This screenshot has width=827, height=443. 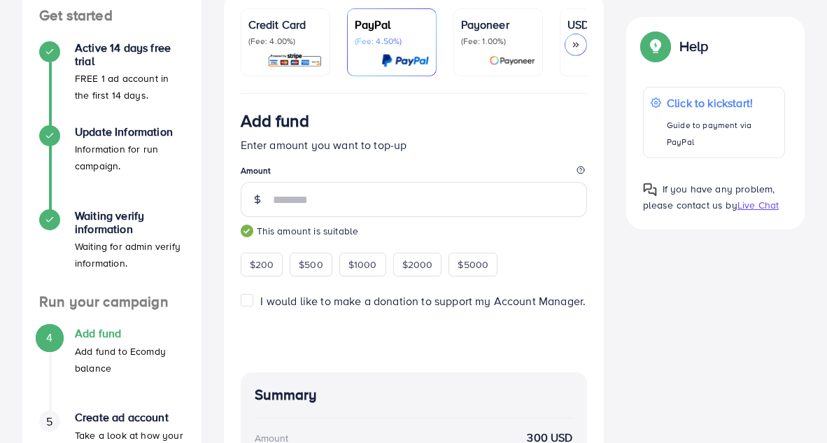 I want to click on h4: Run your campaign, so click(x=112, y=301).